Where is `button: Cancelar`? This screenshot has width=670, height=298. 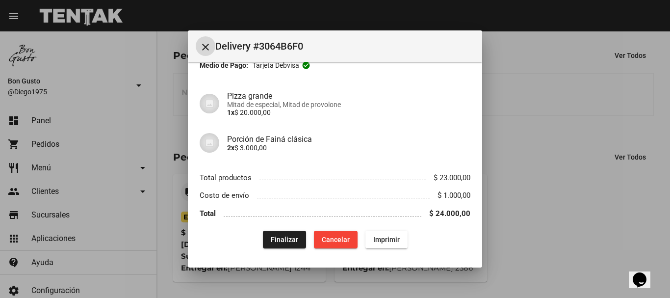 button: Cancelar is located at coordinates (335, 239).